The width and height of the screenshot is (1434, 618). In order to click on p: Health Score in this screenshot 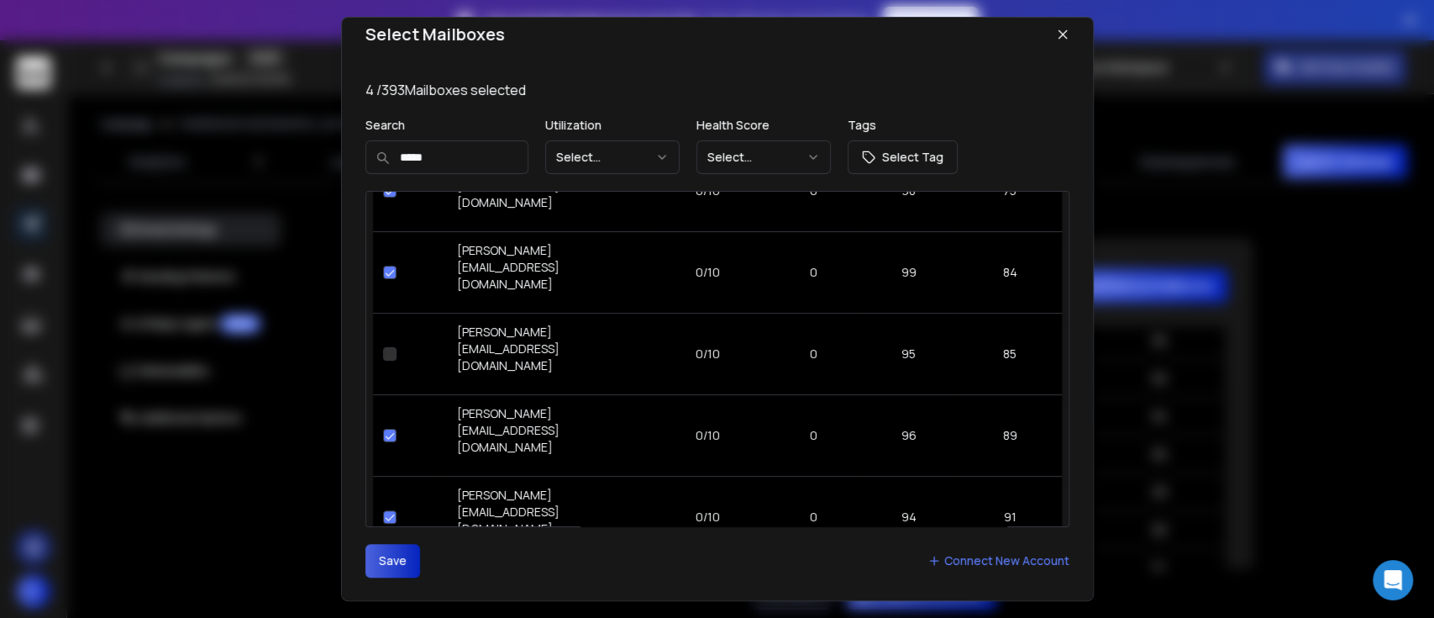, I will do `click(764, 125)`.